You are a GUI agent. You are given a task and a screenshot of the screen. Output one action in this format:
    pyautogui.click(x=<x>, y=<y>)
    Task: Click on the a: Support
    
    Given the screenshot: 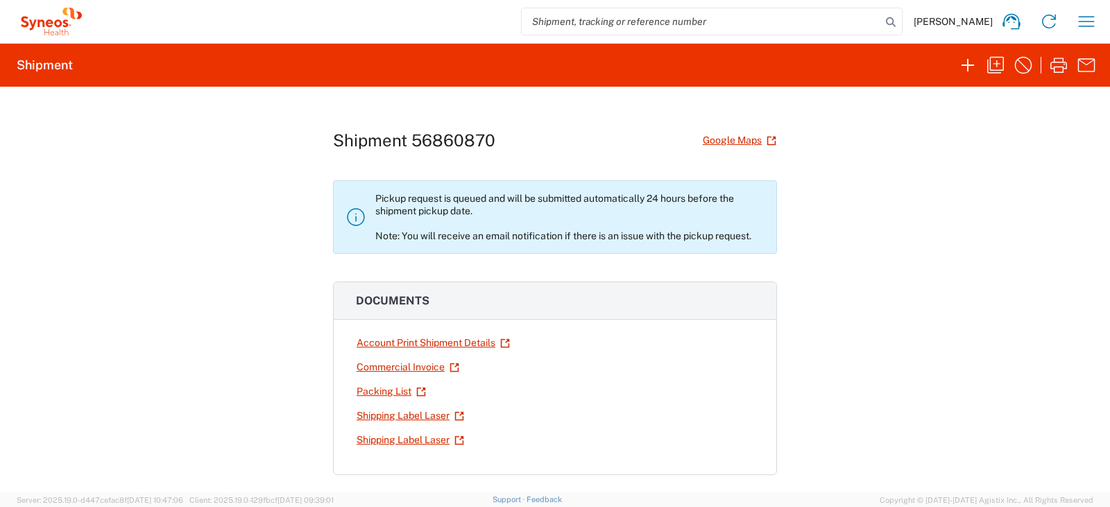 What is the action you would take?
    pyautogui.click(x=510, y=499)
    